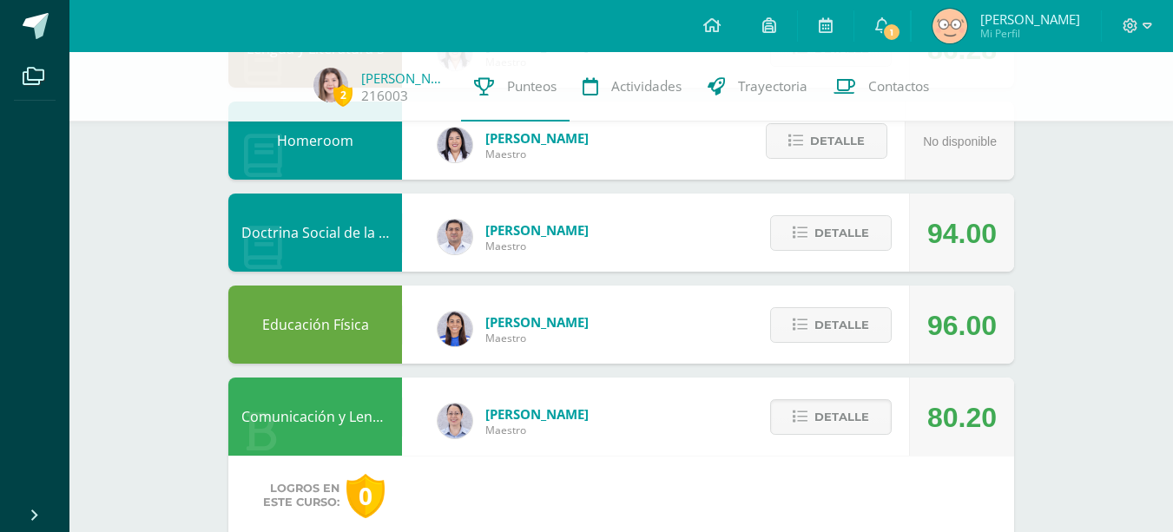  Describe the element at coordinates (881, 87) in the screenshot. I see `a: Contactos` at that location.